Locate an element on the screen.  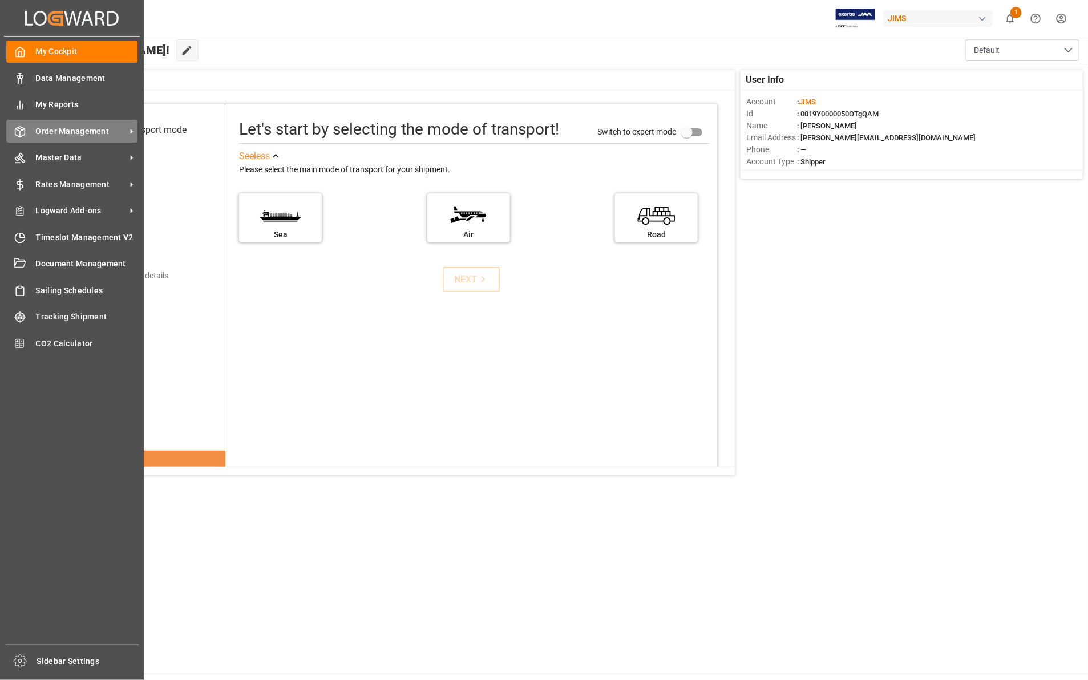
div: Air is located at coordinates (468, 234).